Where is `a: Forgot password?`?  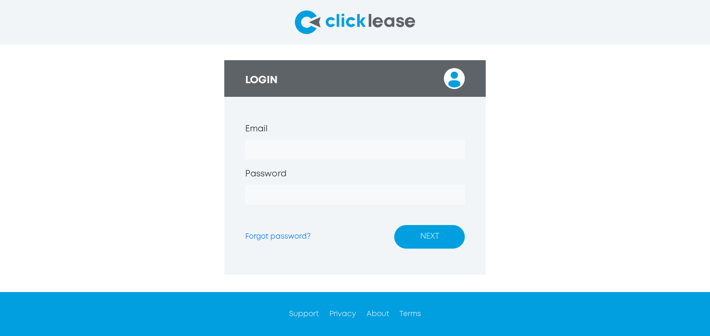 a: Forgot password? is located at coordinates (278, 236).